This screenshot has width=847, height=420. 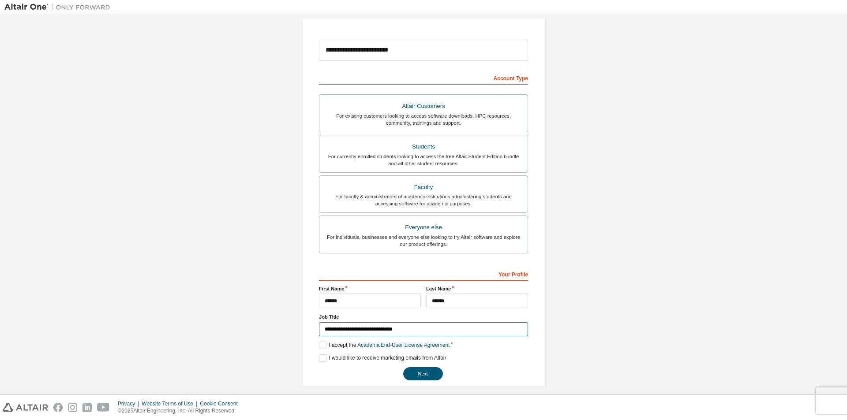 I want to click on div: For currently enrolled students looking to access the free Altair Student Edition bundle and all ..., so click(x=423, y=160).